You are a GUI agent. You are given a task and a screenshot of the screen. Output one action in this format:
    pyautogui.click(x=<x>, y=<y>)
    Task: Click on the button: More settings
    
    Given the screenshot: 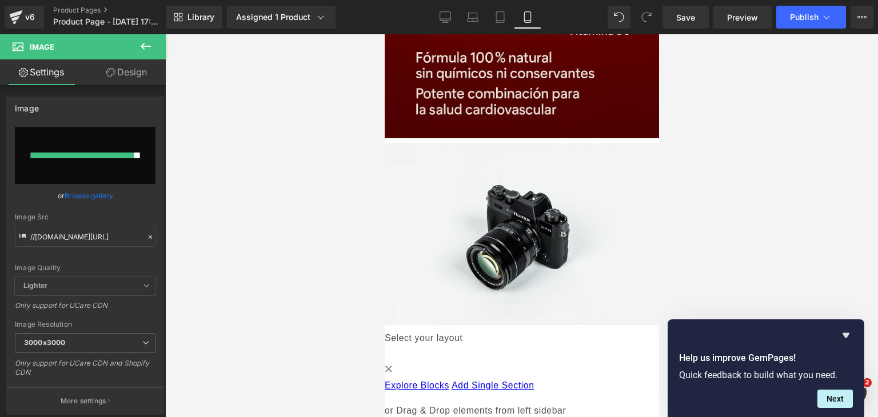 What is the action you would take?
    pyautogui.click(x=85, y=401)
    